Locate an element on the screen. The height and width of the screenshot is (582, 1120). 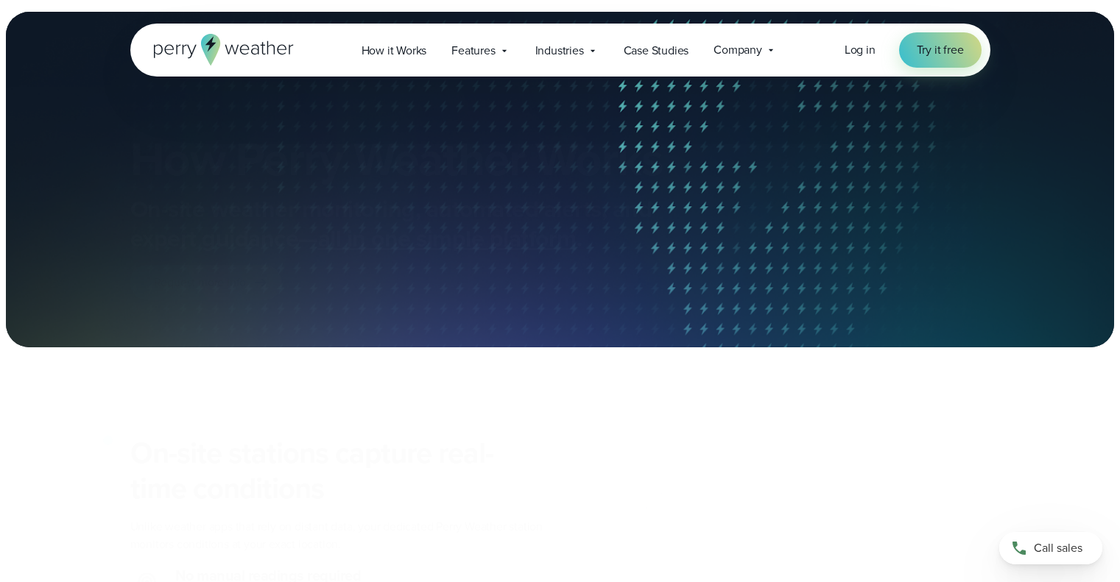
span: How it Works is located at coordinates (394, 51).